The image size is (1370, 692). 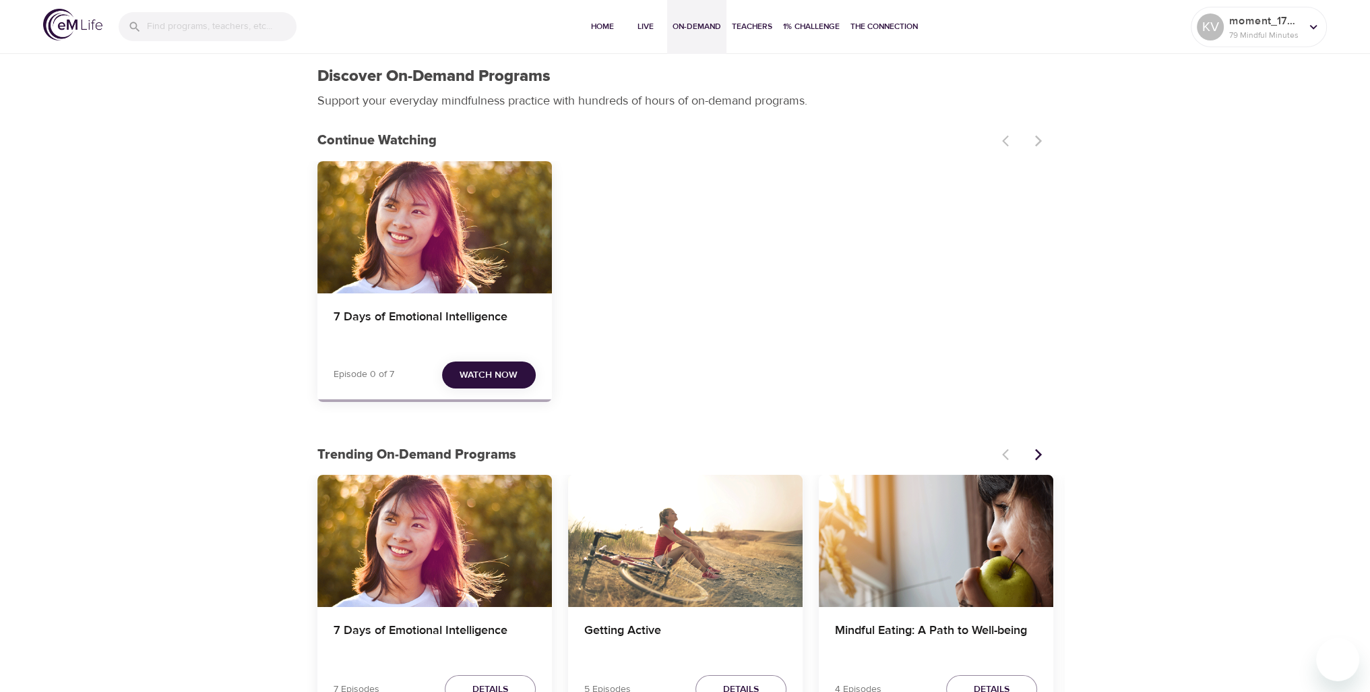 I want to click on p: Episode 0 of 7, so click(x=364, y=374).